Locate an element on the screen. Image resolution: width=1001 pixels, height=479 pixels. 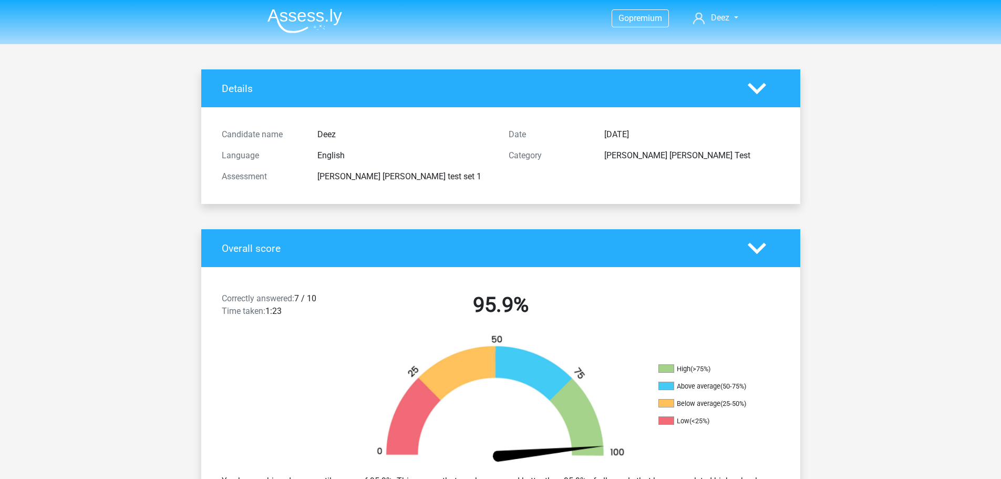
span: Go is located at coordinates (624, 18).